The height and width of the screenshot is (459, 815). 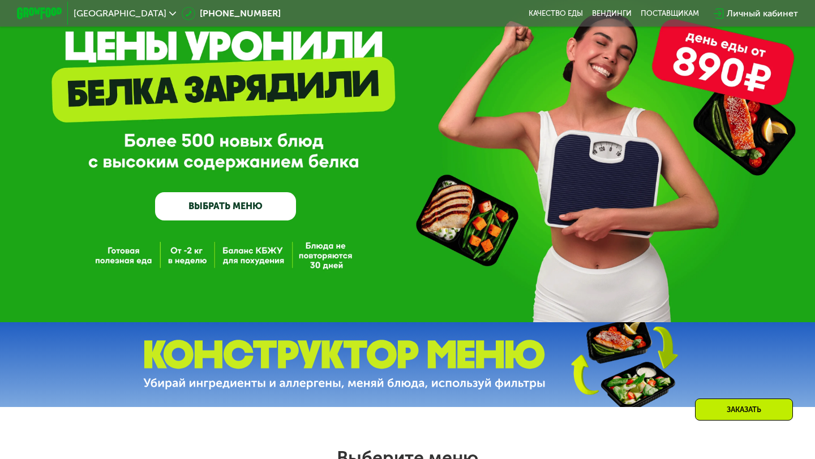 I want to click on div: Заказать, so click(x=744, y=410).